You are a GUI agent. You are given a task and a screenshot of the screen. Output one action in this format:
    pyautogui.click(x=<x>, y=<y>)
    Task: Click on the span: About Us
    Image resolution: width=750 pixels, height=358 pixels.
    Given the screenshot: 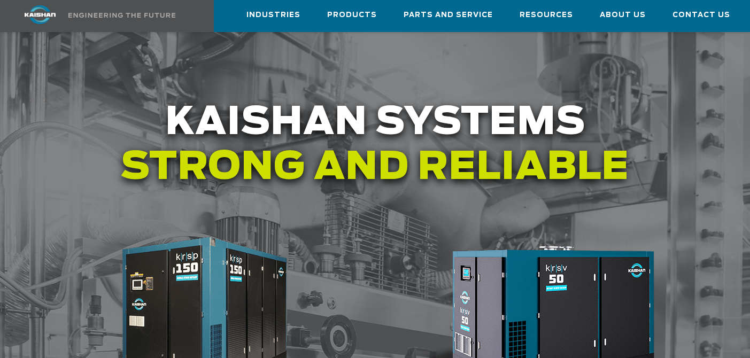 What is the action you would take?
    pyautogui.click(x=622, y=15)
    